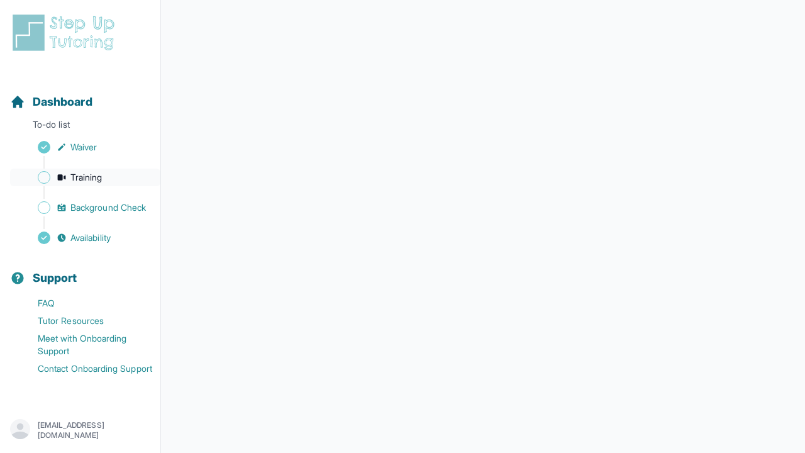 The image size is (805, 453). I want to click on a: Waiver, so click(85, 147).